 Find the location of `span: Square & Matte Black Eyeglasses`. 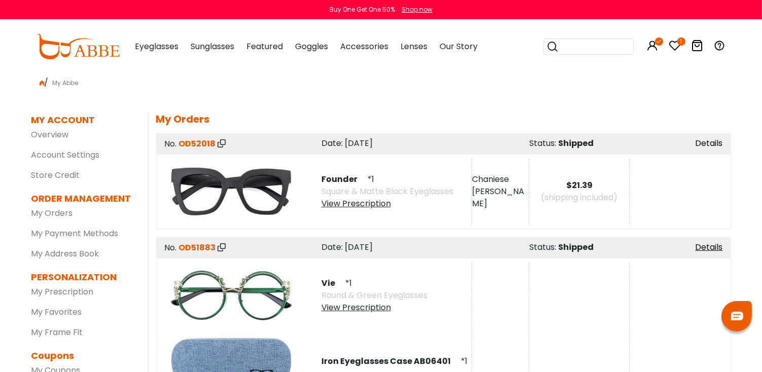

span: Square & Matte Black Eyeglasses is located at coordinates (387, 191).